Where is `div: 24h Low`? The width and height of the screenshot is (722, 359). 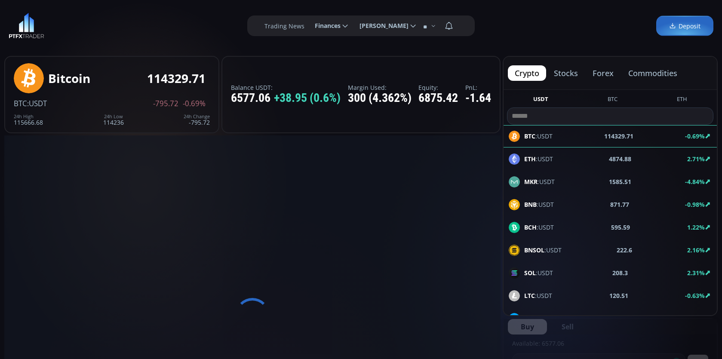 div: 24h Low is located at coordinates (114, 117).